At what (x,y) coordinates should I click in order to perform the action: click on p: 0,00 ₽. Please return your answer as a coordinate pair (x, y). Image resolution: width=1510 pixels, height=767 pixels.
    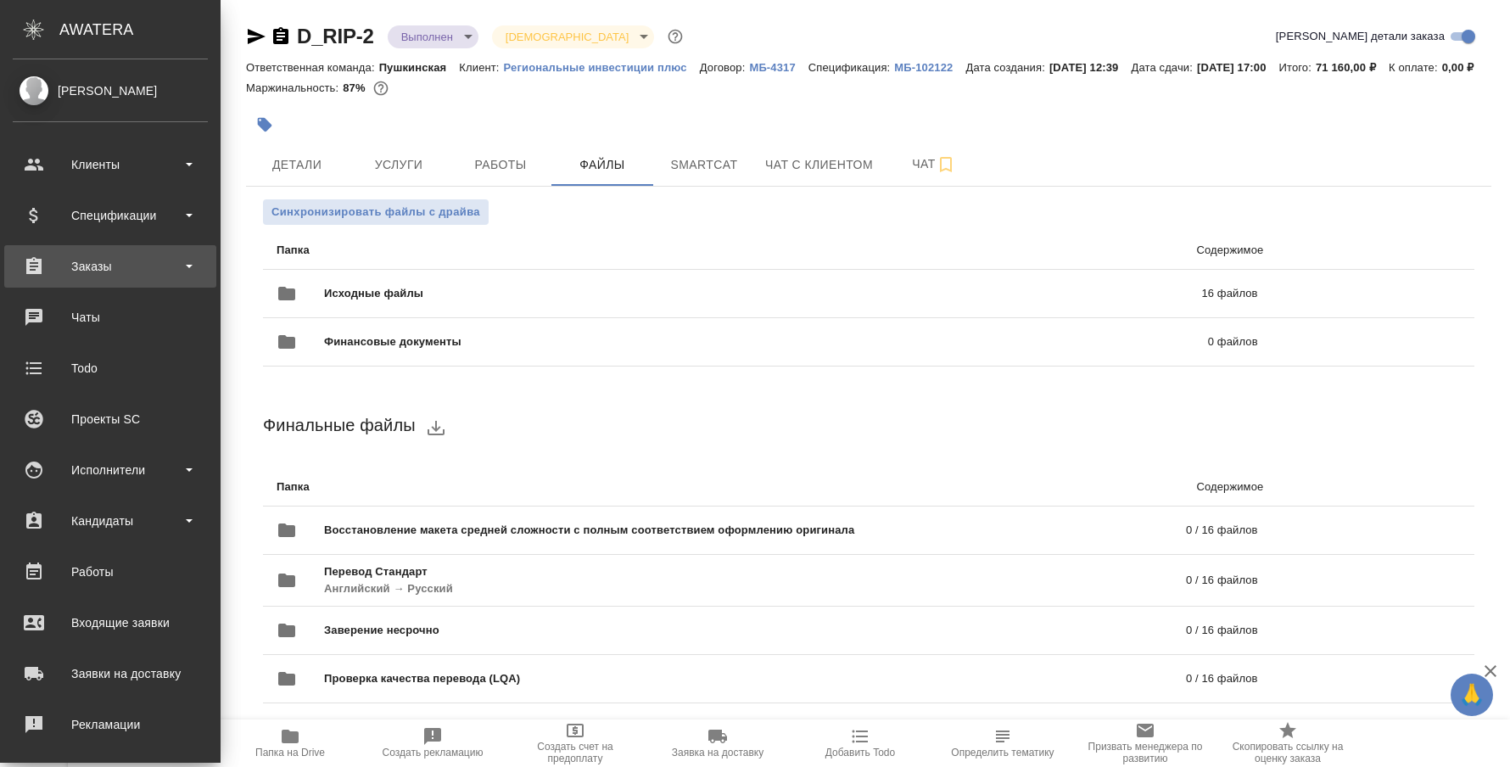
    Looking at the image, I should click on (1464, 67).